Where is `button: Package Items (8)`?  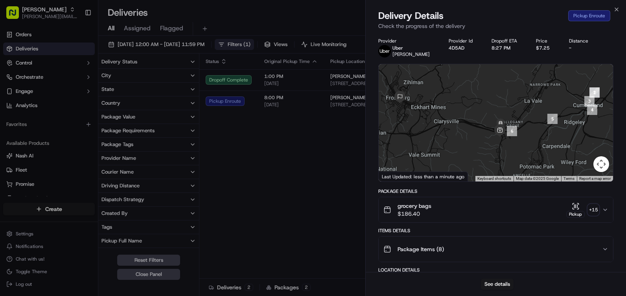
button: Package Items (8) is located at coordinates (496, 249).